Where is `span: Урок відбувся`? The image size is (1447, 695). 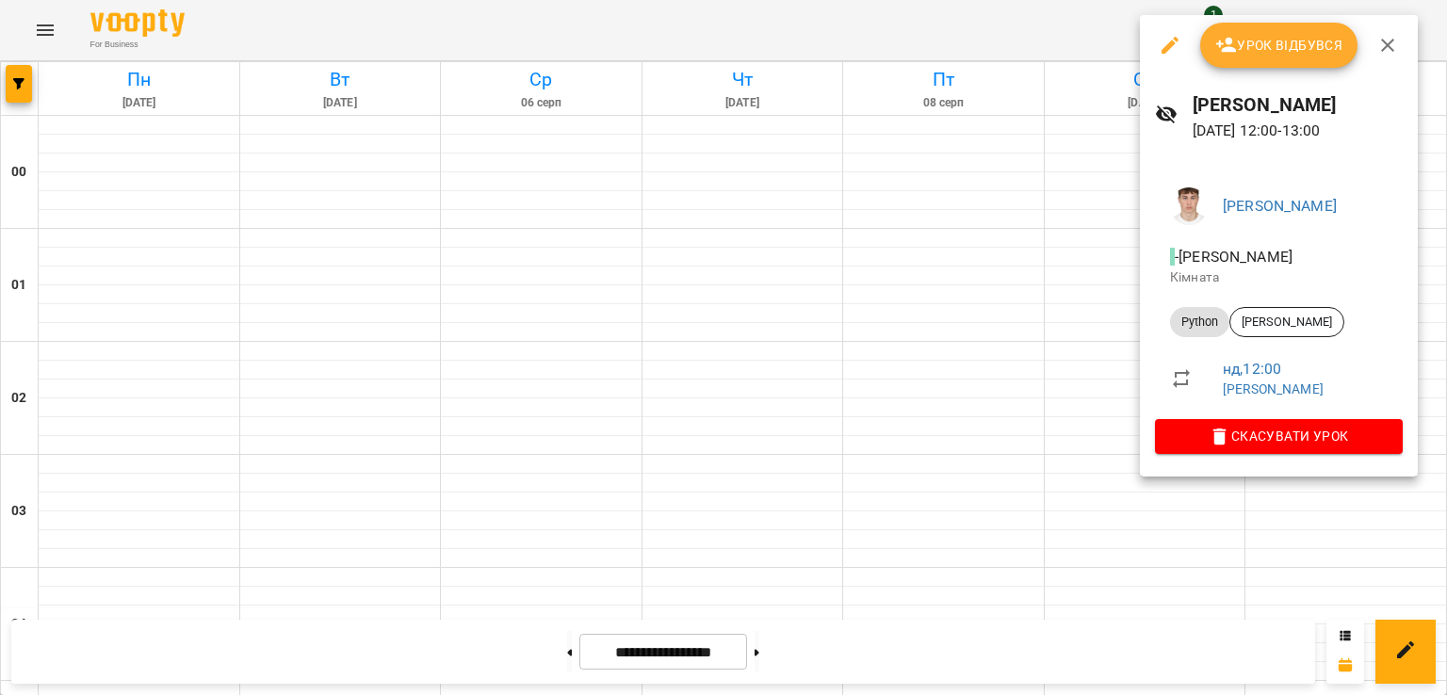
span: Урок відбувся is located at coordinates (1279, 45).